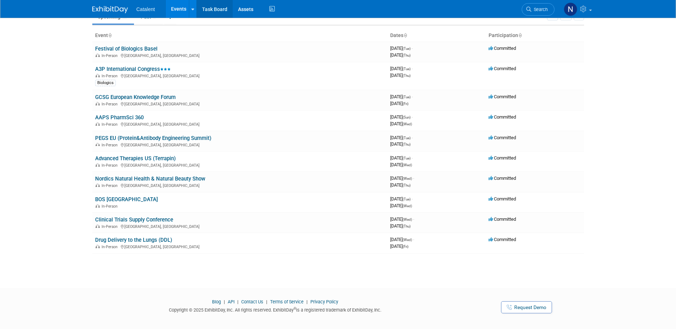  What do you see at coordinates (526, 308) in the screenshot?
I see `a: Request Demo` at bounding box center [526, 308].